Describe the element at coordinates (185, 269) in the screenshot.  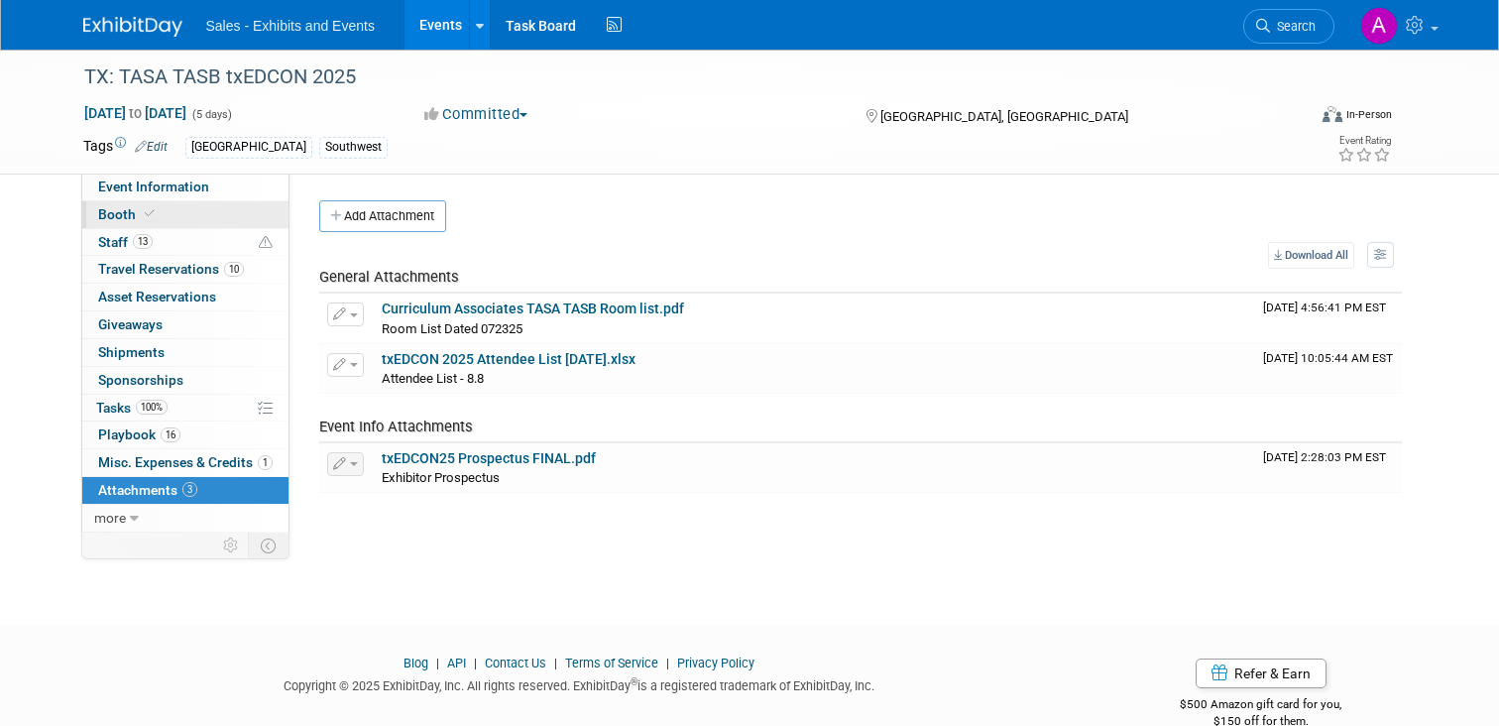
I see `a: Travel Reservations10` at that location.